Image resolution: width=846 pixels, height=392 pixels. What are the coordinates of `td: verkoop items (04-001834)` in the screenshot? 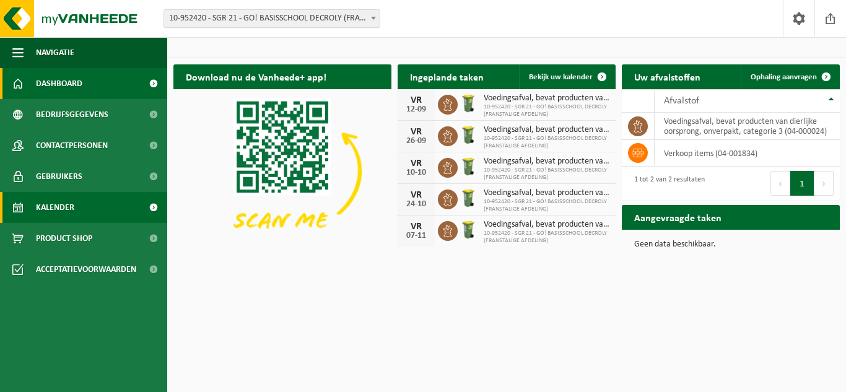 It's located at (747, 153).